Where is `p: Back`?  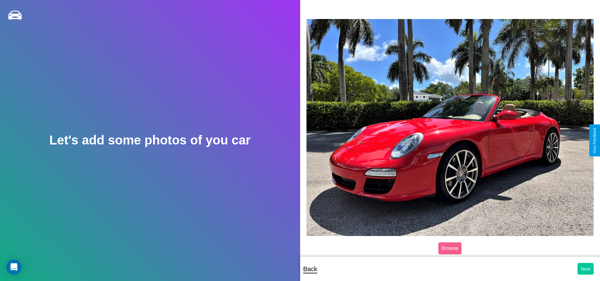
p: Back is located at coordinates (310, 269).